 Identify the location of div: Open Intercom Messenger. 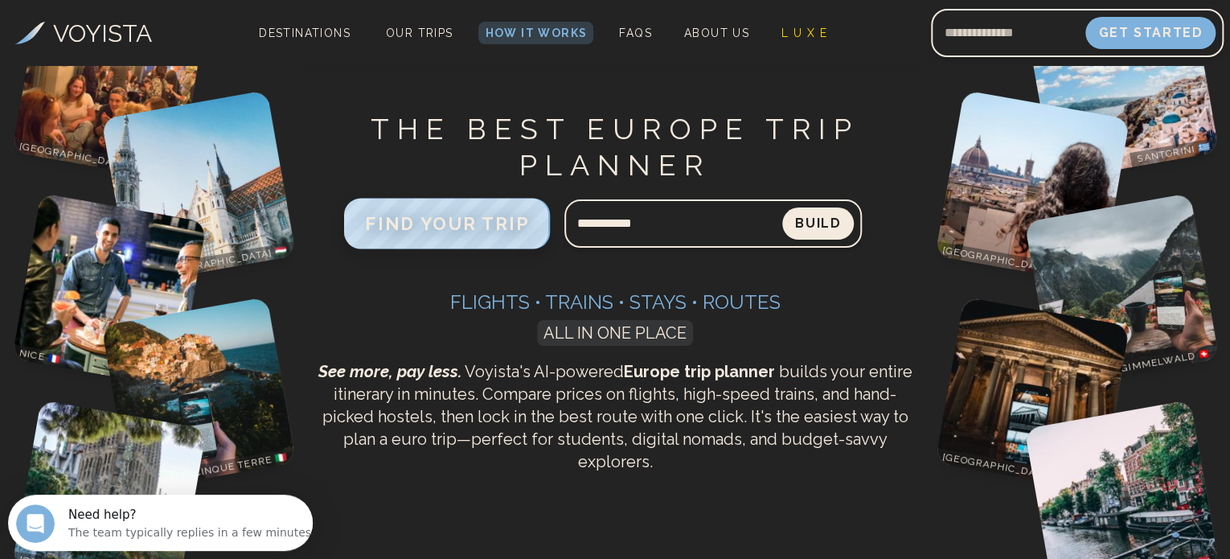
(164, 28).